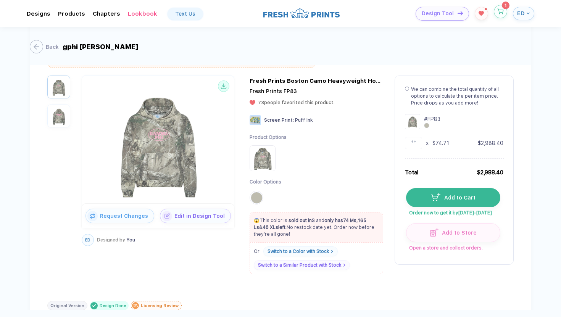  What do you see at coordinates (301, 221) in the screenshot?
I see `strong: sold out in S` at bounding box center [301, 221].